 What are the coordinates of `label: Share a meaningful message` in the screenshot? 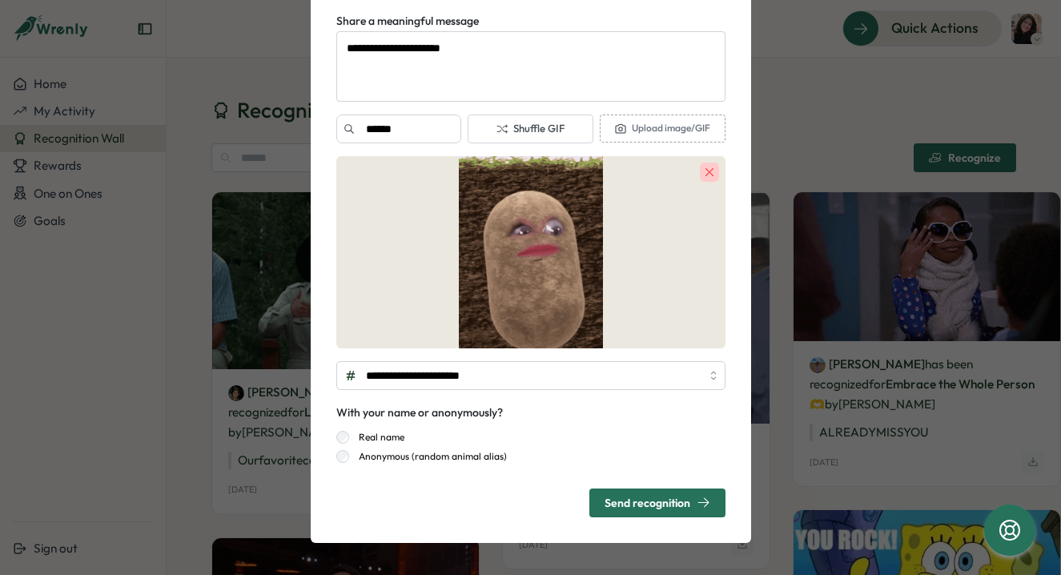 It's located at (408, 22).